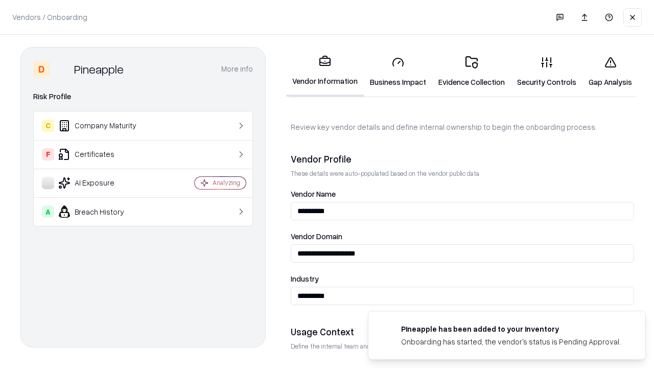 This screenshot has width=654, height=368. I want to click on div: Pineapple, so click(99, 69).